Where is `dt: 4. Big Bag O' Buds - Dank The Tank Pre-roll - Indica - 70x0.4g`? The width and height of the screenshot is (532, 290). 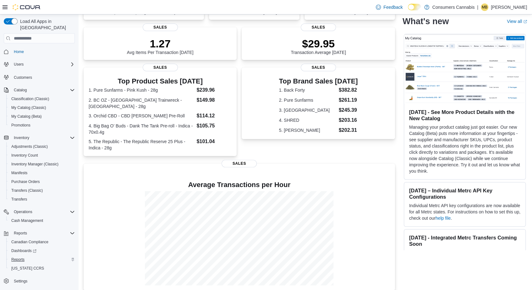
dt: 4. Big Bag O' Buds - Dank The Tank Pre-roll - Indica - 70x0.4g is located at coordinates (141, 129).